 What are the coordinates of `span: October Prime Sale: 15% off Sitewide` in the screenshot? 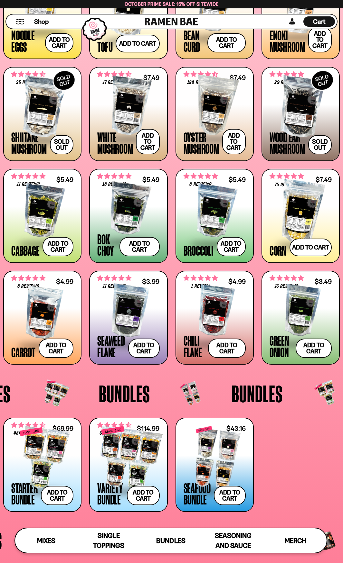 It's located at (172, 4).